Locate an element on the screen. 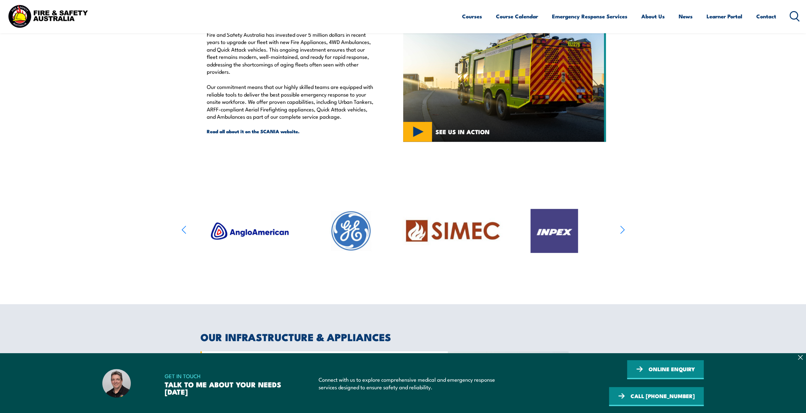  a: FIRE APPLIANCES is located at coordinates (251, 363).